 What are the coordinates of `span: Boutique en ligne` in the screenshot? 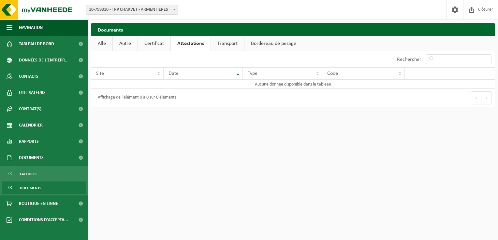 It's located at (38, 204).